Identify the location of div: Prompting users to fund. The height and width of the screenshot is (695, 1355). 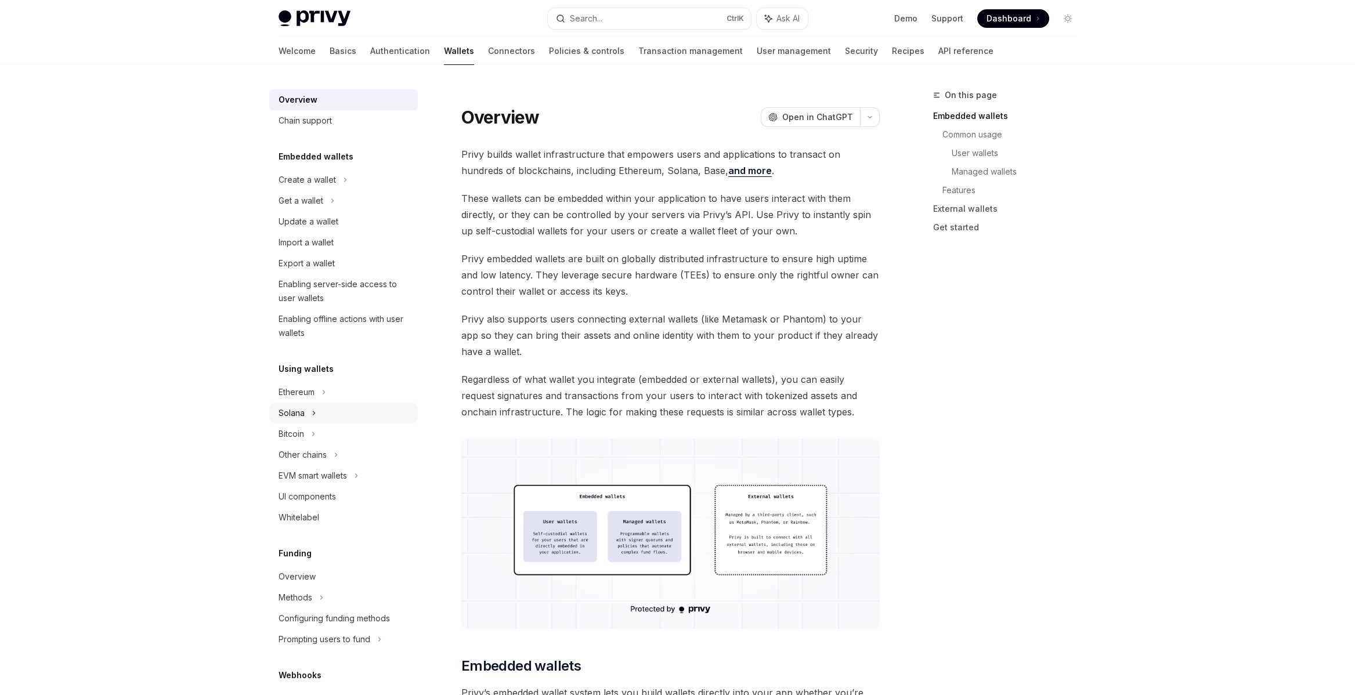
(324, 639).